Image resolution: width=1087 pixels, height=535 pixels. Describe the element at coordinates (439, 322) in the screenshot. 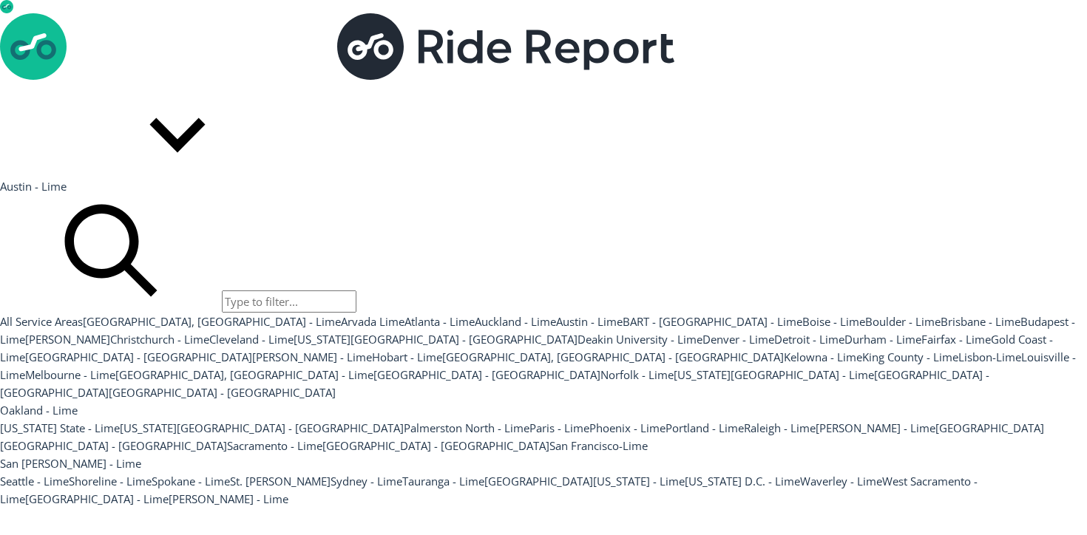

I see `a: Atlanta - Lime` at that location.